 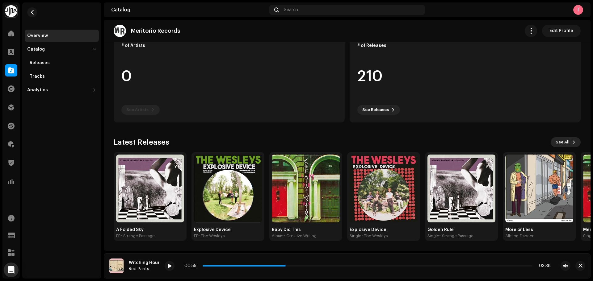 I want to click on re-m-nav-item: Overview, so click(x=62, y=36).